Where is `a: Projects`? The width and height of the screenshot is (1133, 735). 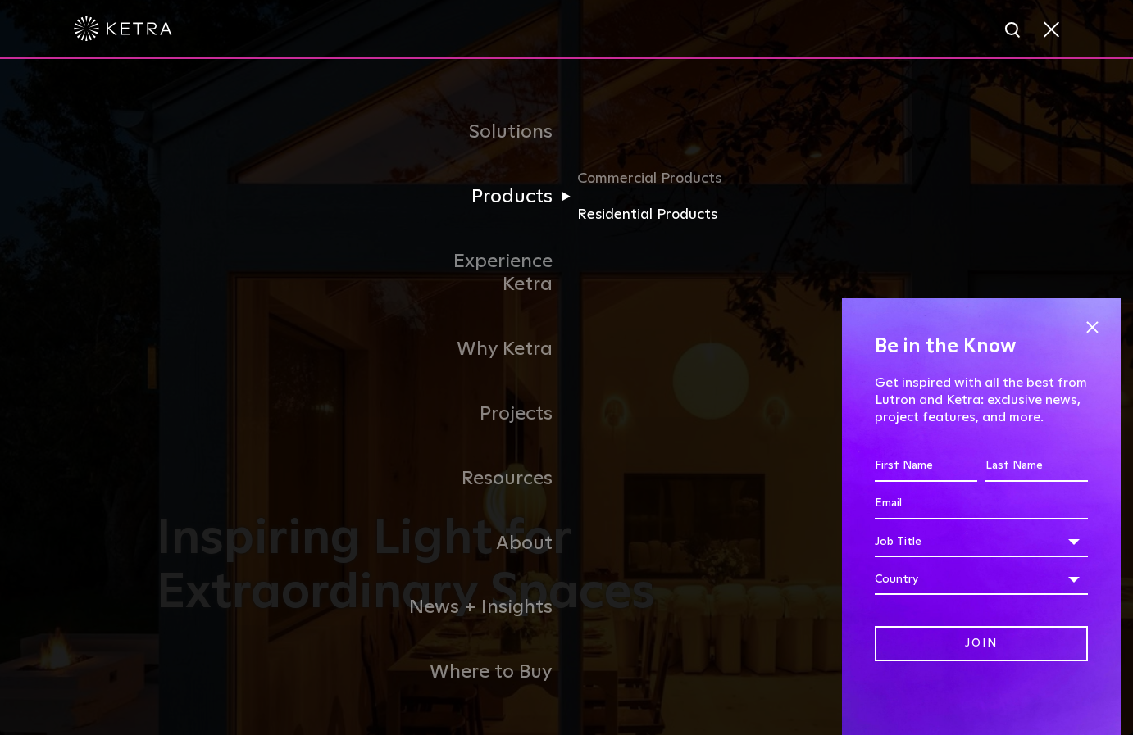 a: Projects is located at coordinates (482, 414).